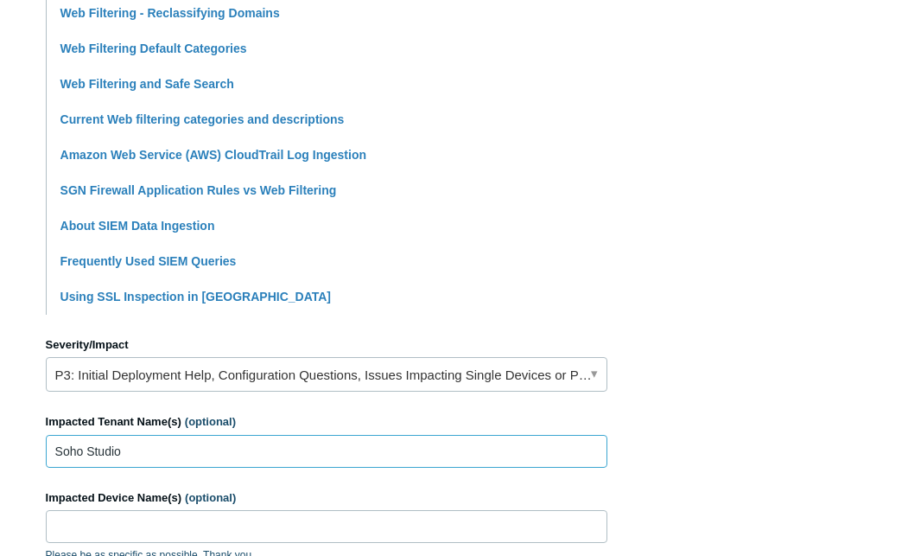  I want to click on a: Web Filtering Default Categories, so click(154, 48).